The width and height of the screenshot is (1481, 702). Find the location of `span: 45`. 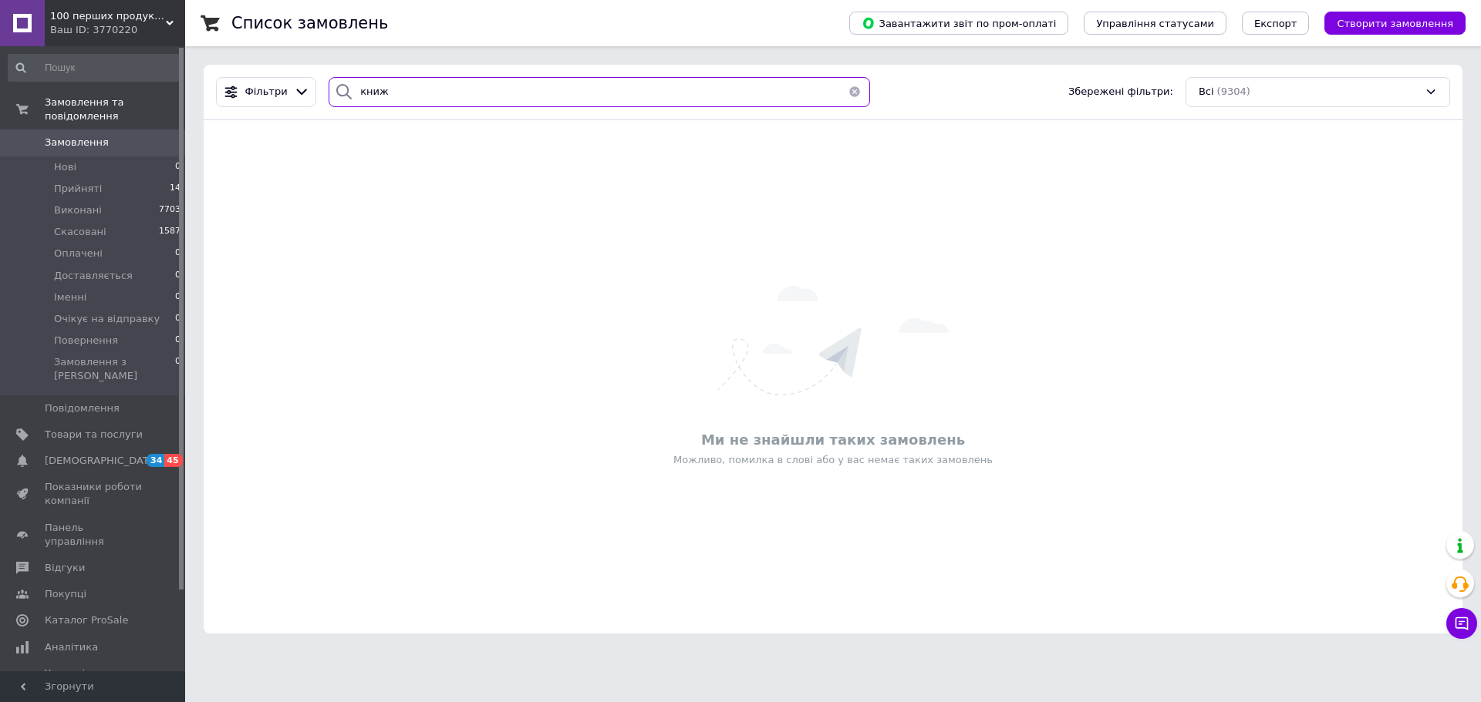

span: 45 is located at coordinates (173, 460).